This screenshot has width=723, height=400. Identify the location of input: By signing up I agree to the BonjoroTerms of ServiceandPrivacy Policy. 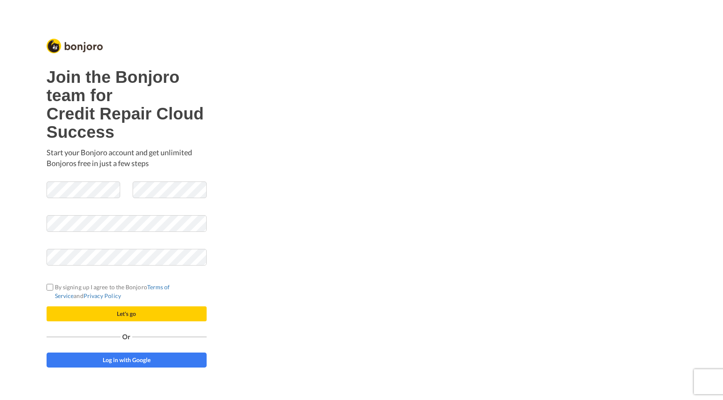
(50, 287).